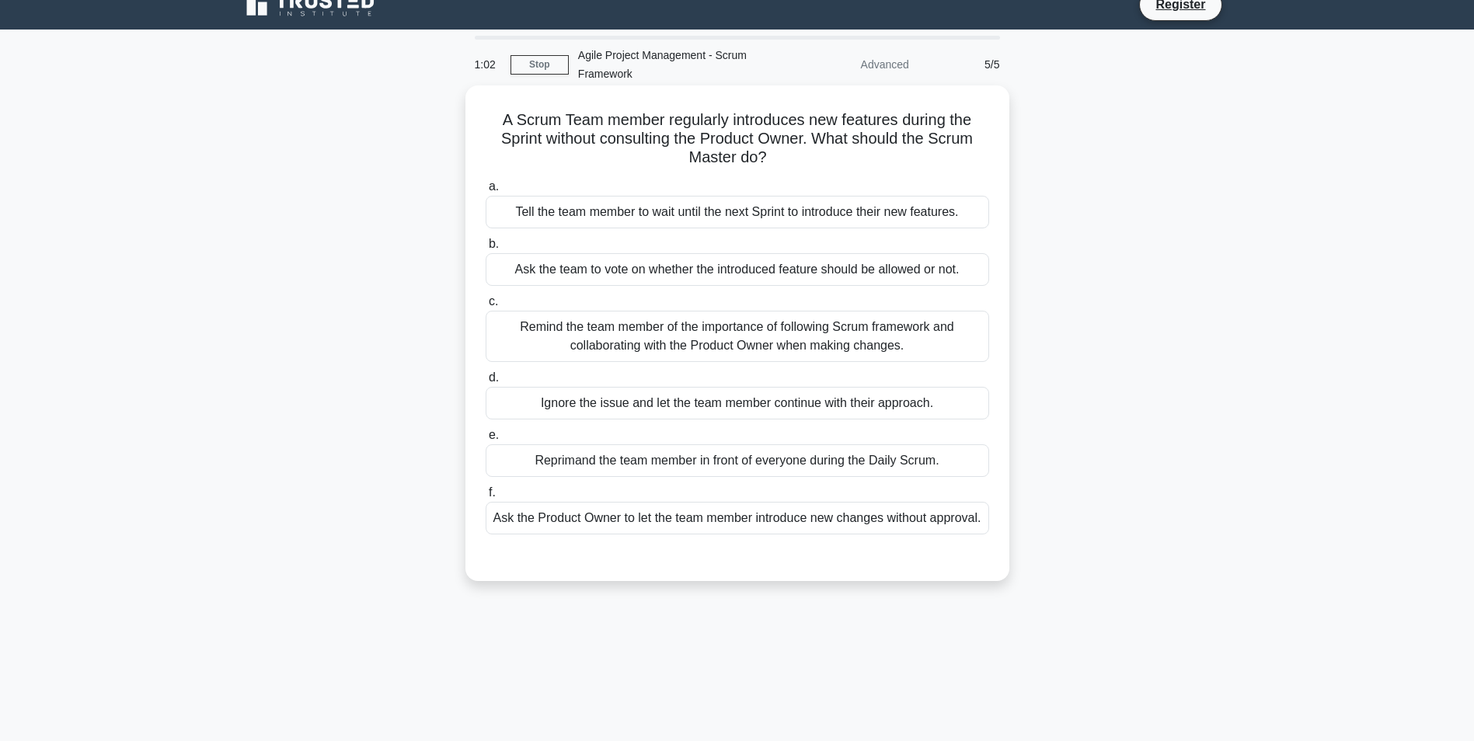 The image size is (1474, 741). What do you see at coordinates (494, 186) in the screenshot?
I see `span: a.` at bounding box center [494, 186].